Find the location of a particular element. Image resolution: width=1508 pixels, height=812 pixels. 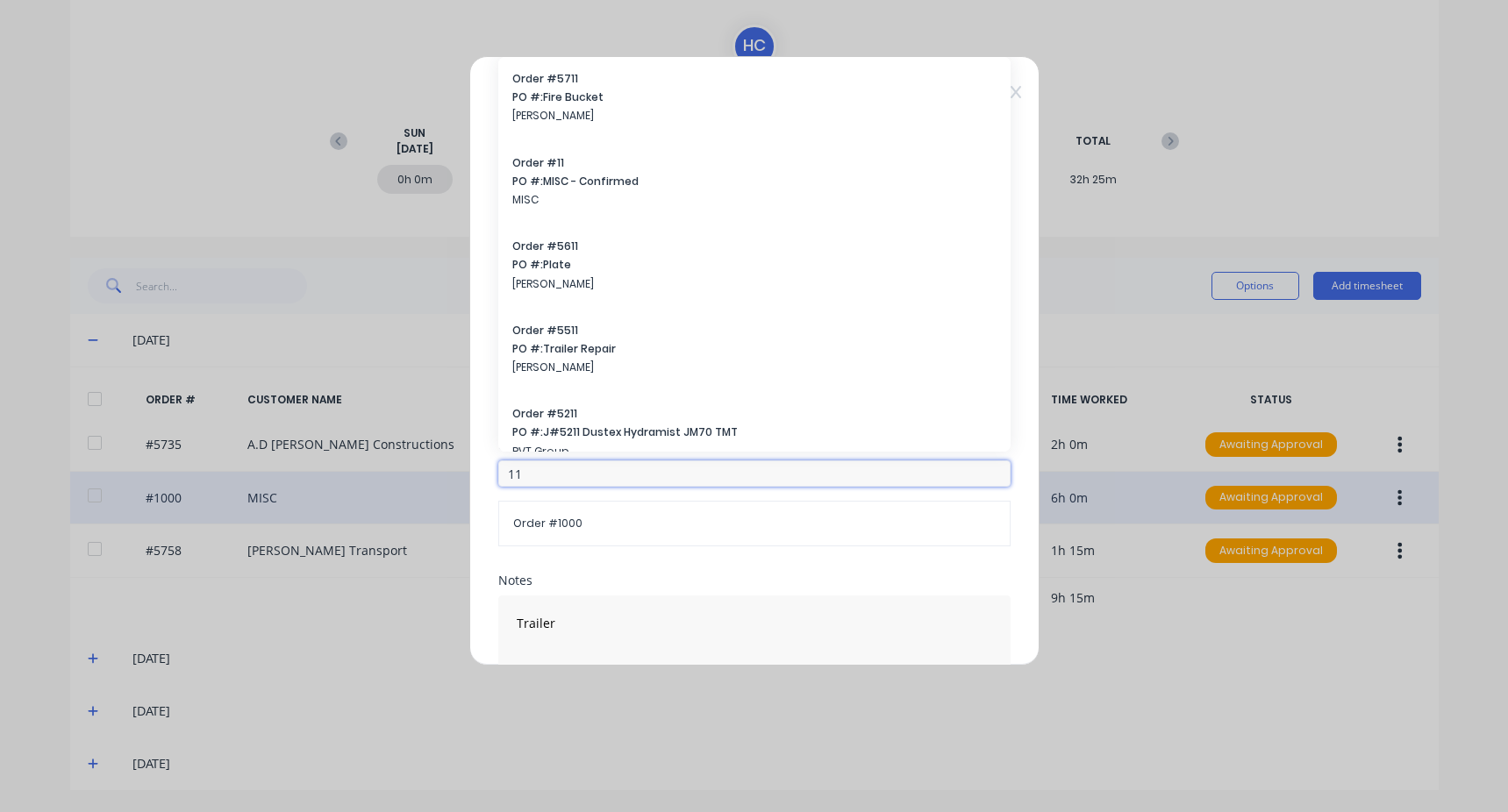

span: PO #: Fire Bucket is located at coordinates (754, 97).